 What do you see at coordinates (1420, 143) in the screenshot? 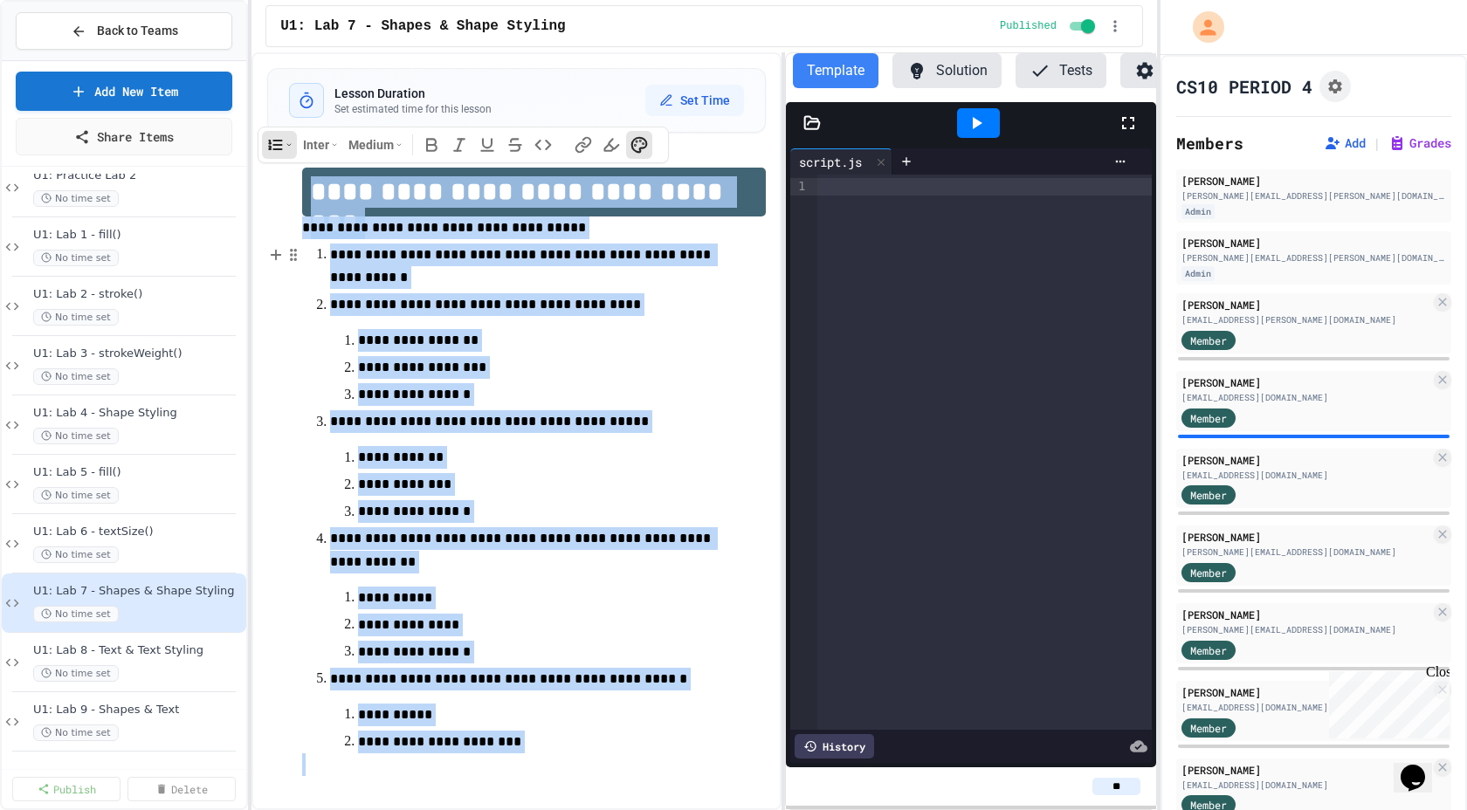
I see `button: Grades` at bounding box center [1420, 143].